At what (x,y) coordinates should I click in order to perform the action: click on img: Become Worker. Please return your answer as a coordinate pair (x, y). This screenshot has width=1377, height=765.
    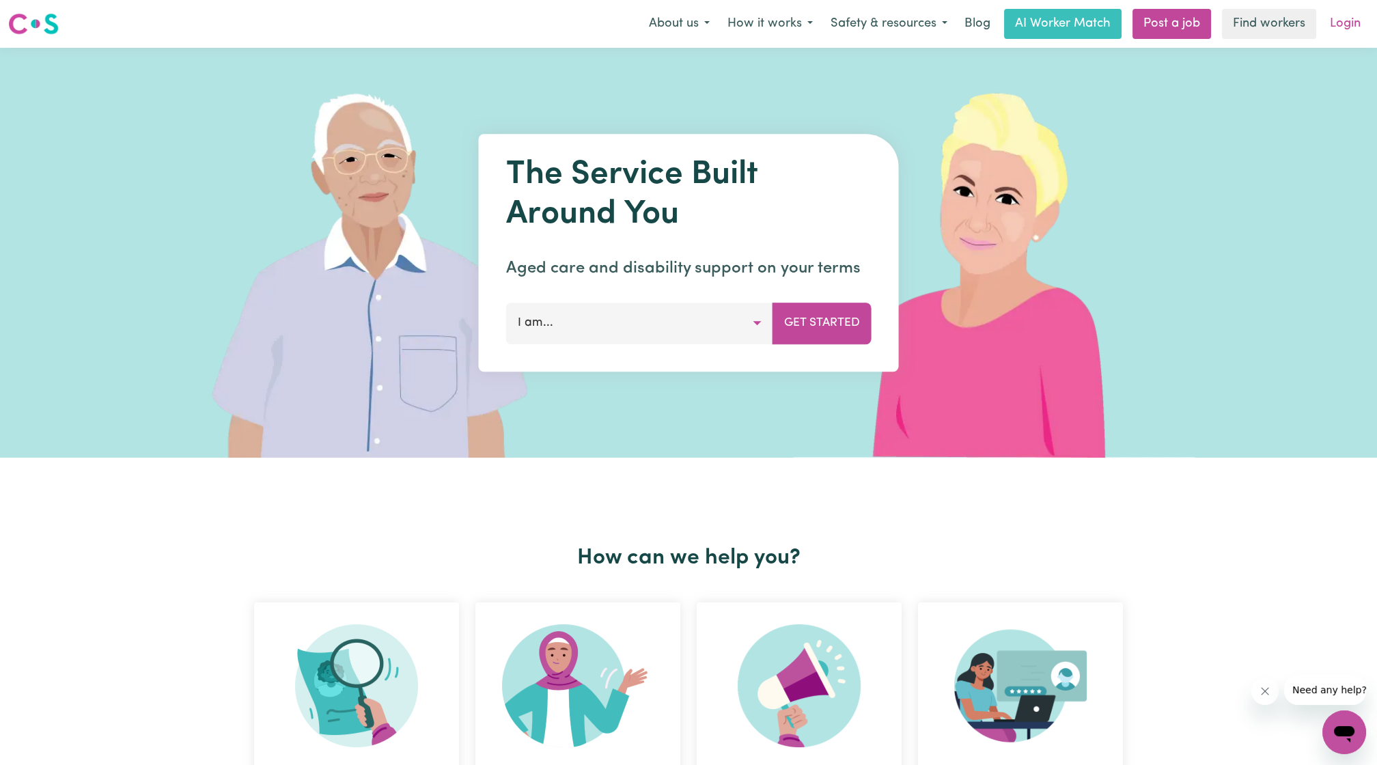
    Looking at the image, I should click on (578, 686).